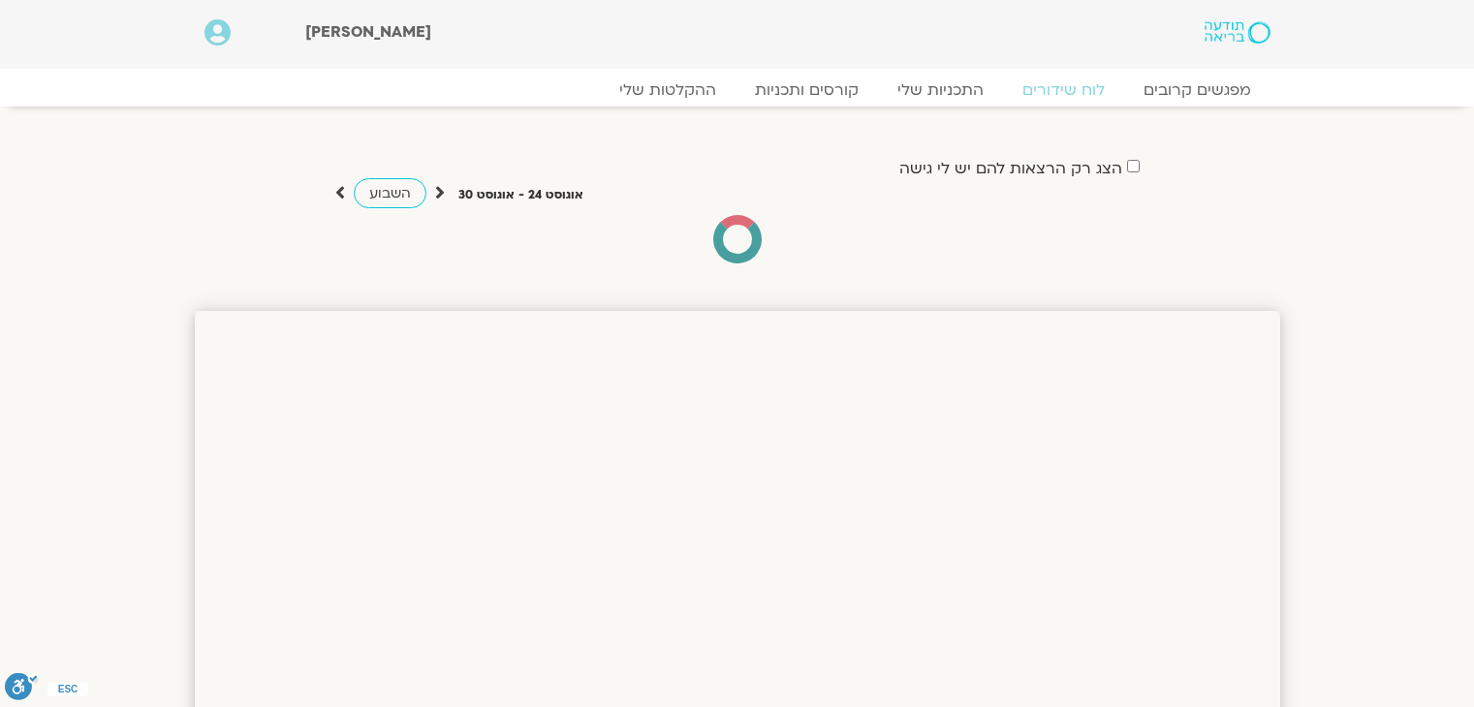  What do you see at coordinates (1197, 90) in the screenshot?
I see `a: מפגשים קרובים` at bounding box center [1197, 90].